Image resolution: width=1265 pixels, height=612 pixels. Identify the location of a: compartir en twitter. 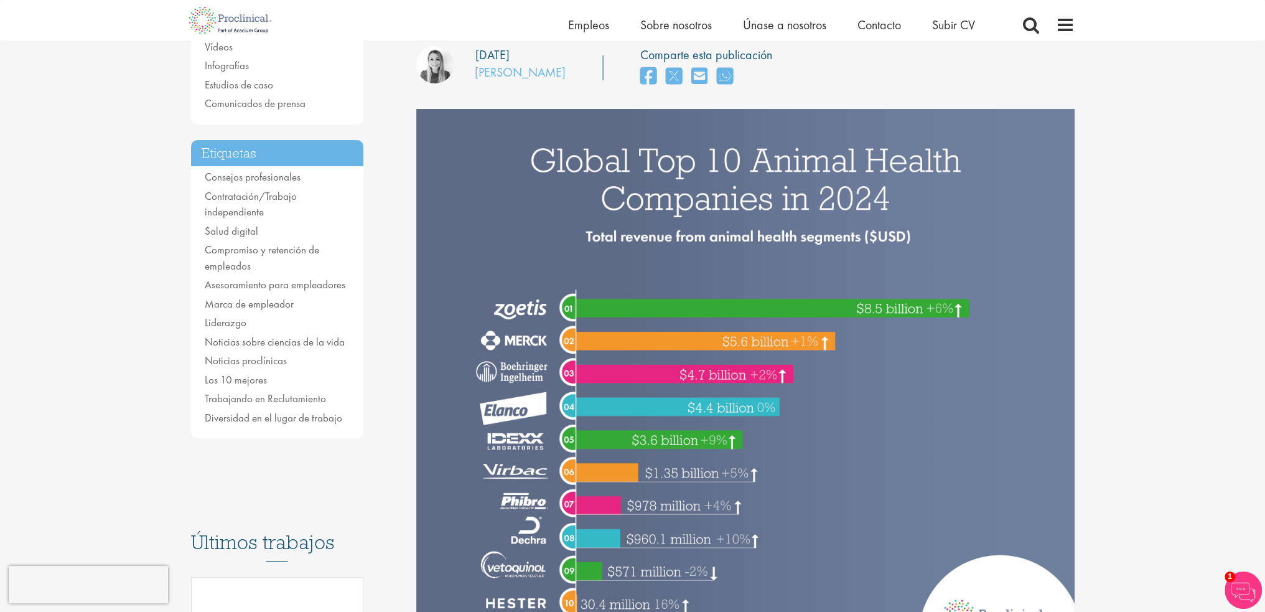
(674, 77).